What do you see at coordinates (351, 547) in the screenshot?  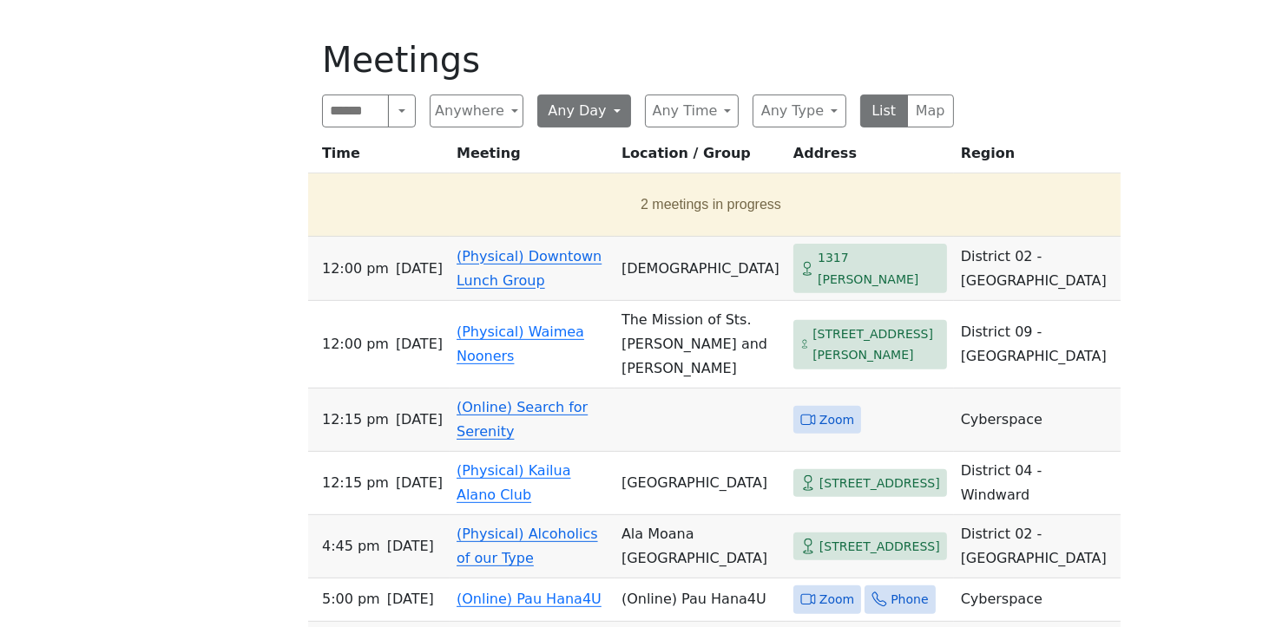 I see `span: 4:45 PM` at bounding box center [351, 547].